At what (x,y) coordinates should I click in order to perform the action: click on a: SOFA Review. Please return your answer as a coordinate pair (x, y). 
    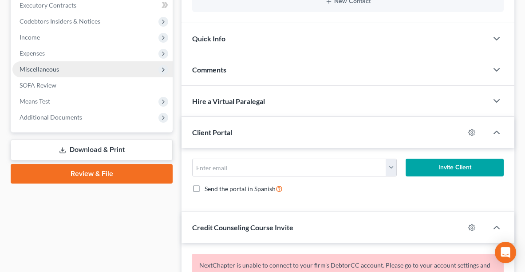
    Looking at the image, I should click on (92, 85).